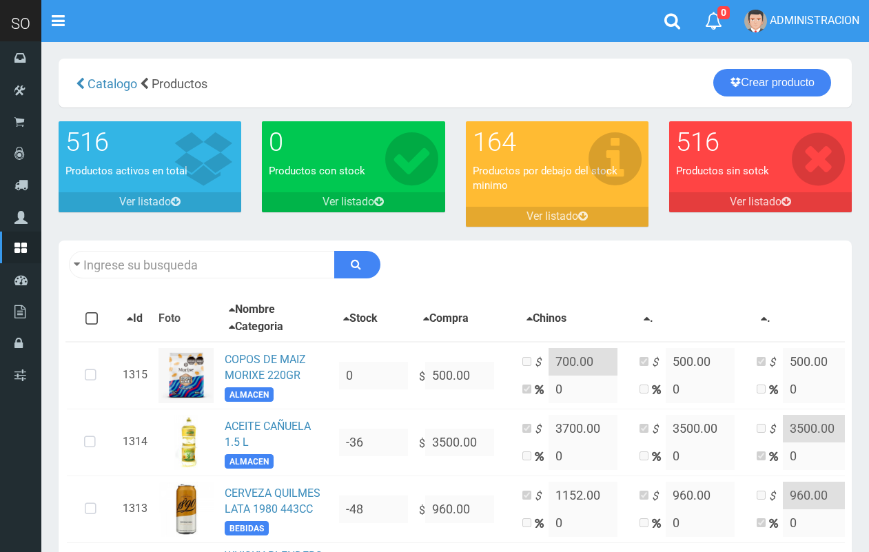 This screenshot has height=552, width=869. I want to click on a: COPOS DE MAIZ MORIXE 220GR, so click(265, 367).